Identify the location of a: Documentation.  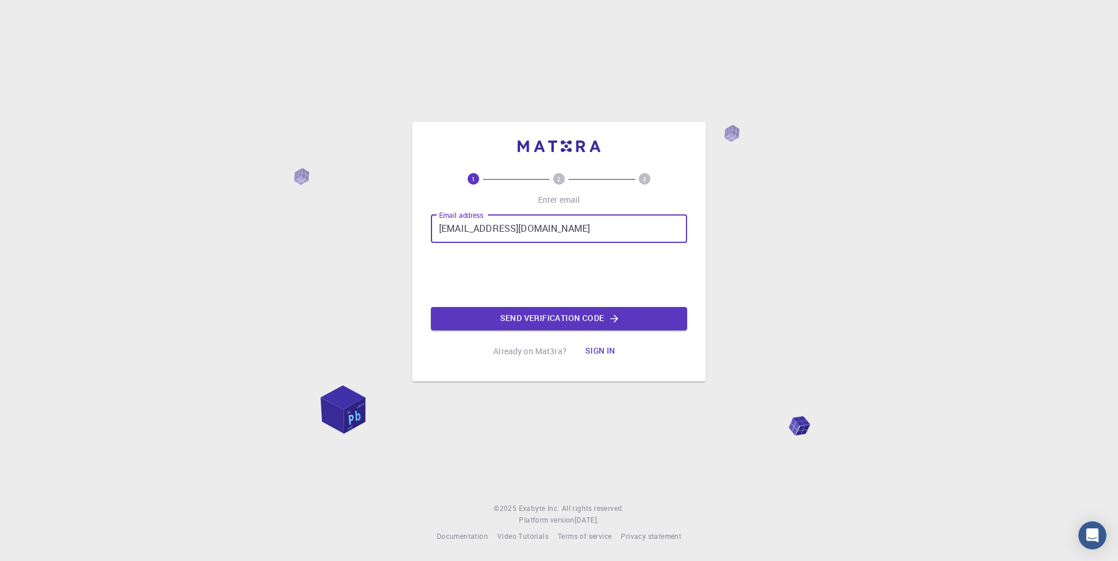
(462, 536).